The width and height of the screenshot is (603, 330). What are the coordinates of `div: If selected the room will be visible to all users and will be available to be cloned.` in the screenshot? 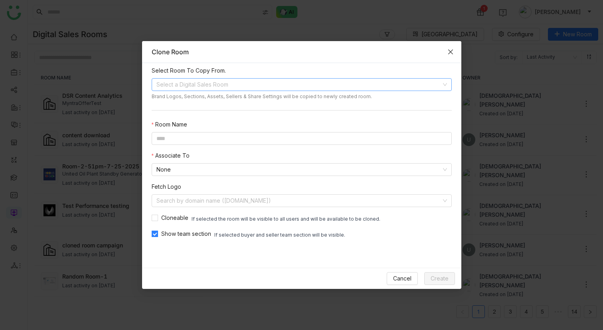 It's located at (286, 219).